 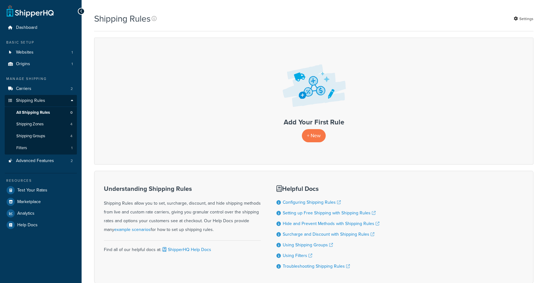 What do you see at coordinates (41, 124) in the screenshot?
I see `li: Shipping Zones` at bounding box center [41, 124].